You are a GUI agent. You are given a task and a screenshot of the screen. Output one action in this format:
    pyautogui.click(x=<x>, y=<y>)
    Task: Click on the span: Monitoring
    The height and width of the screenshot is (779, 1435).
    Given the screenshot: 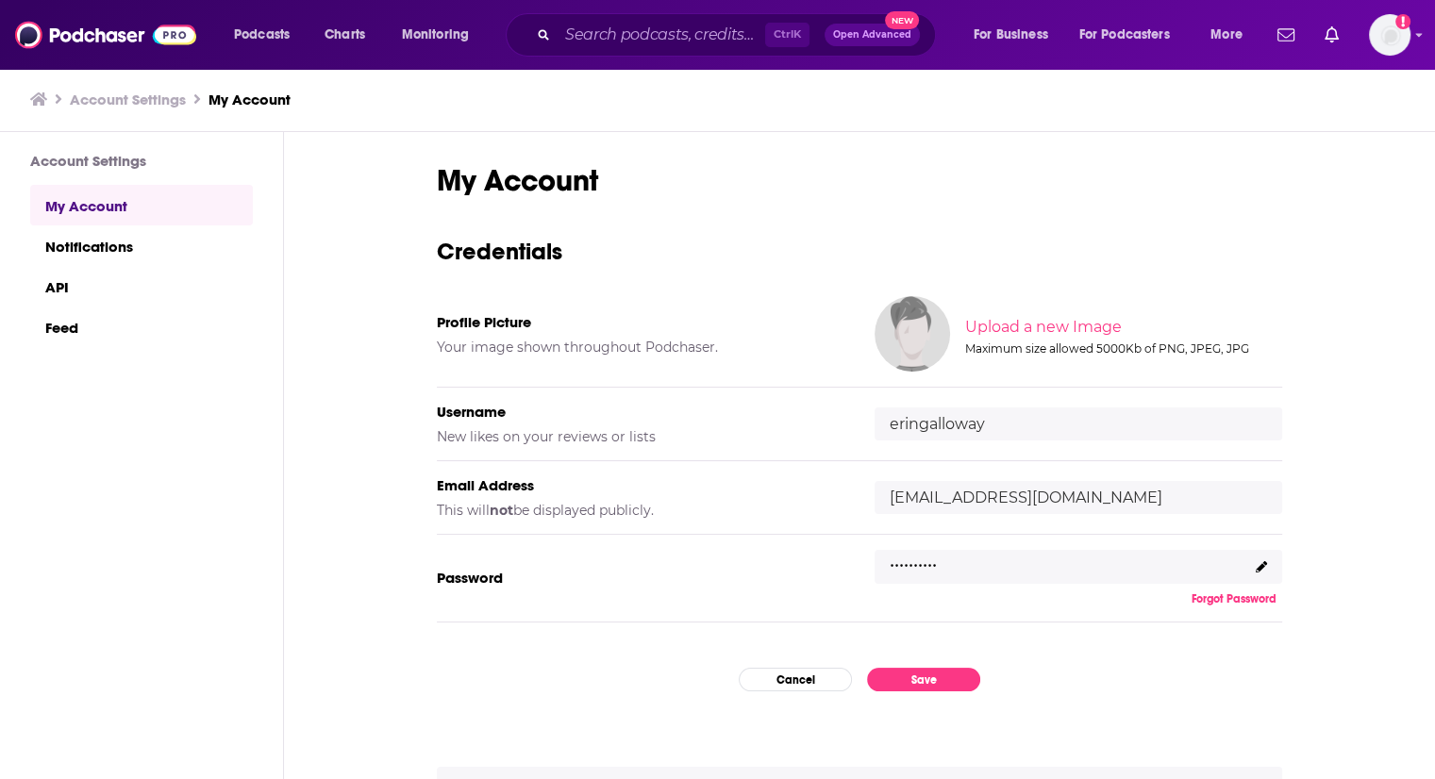 What is the action you would take?
    pyautogui.click(x=435, y=35)
    